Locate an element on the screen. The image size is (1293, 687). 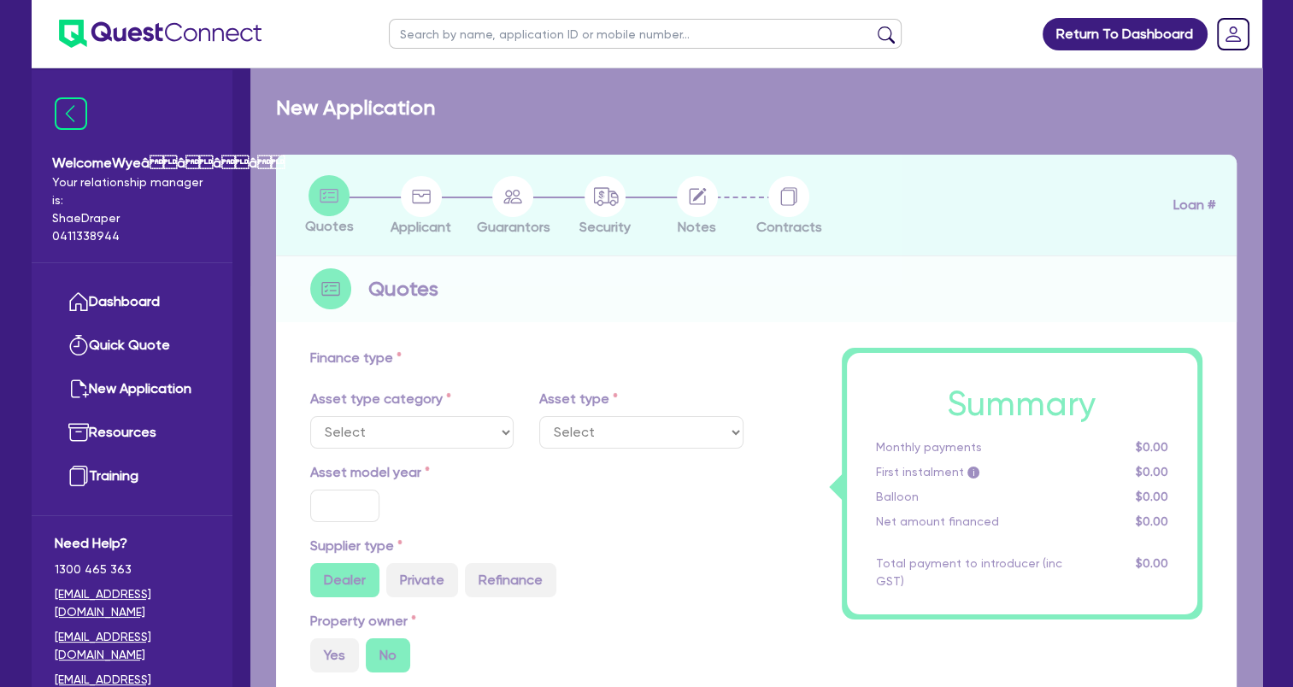
span: 1300 465 363 is located at coordinates (132, 569).